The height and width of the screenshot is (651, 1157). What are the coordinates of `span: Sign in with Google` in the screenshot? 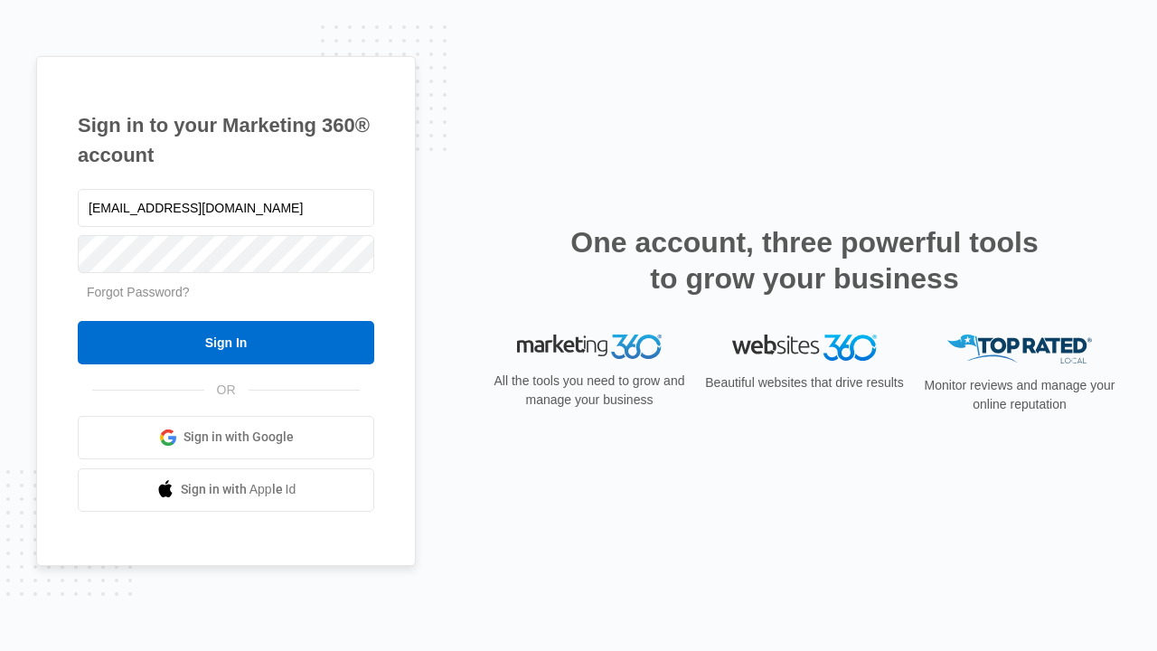 It's located at (239, 436).